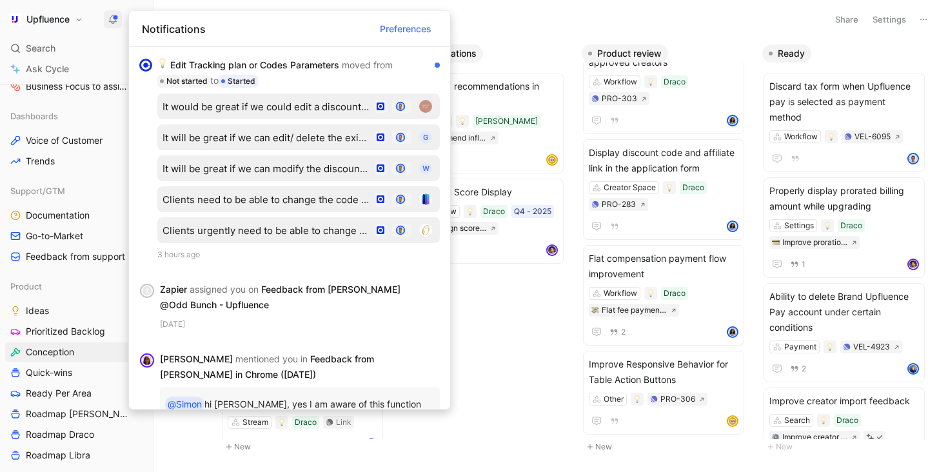 The height and width of the screenshot is (472, 948). I want to click on button: Clients urgently need to be able to change the code pattern for codes that were already created (..., so click(298, 230).